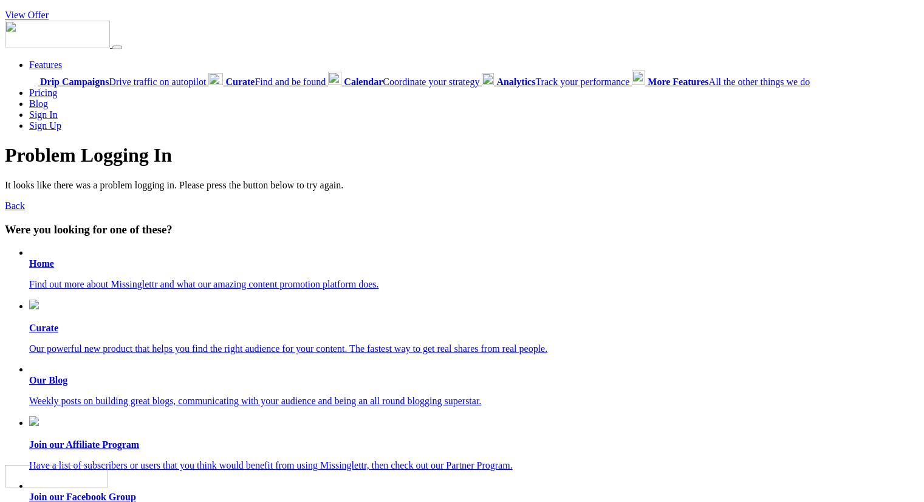 The height and width of the screenshot is (502, 924). Describe the element at coordinates (474, 284) in the screenshot. I see `p: Find out more about Missinglettr and what our amazing content promotion platform does.` at that location.